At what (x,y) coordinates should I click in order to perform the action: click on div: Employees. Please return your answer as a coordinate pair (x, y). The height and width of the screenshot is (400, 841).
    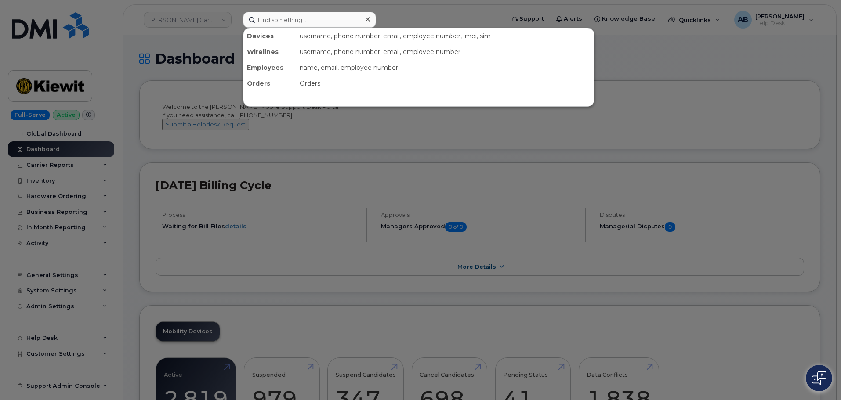
    Looking at the image, I should click on (270, 68).